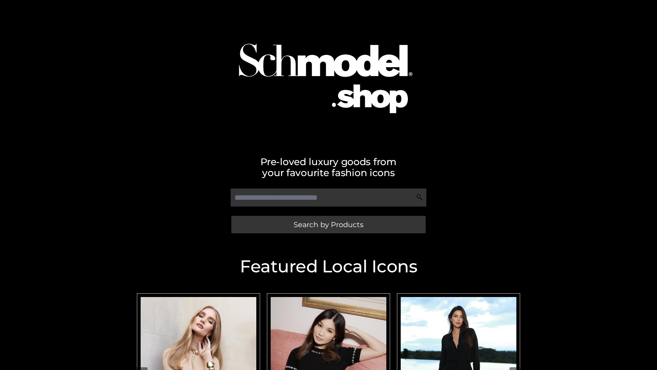 This screenshot has width=657, height=370. Describe the element at coordinates (420, 197) in the screenshot. I see `img: Search Icon` at that location.